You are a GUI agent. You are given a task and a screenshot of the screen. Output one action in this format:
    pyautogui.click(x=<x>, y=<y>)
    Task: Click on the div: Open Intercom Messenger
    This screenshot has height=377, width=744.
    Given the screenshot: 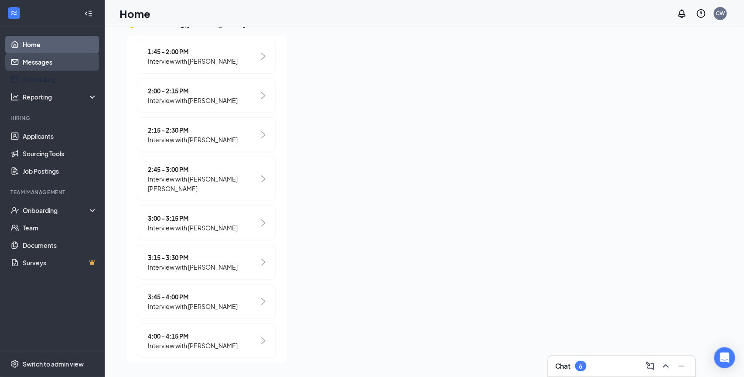 What is the action you would take?
    pyautogui.click(x=725, y=358)
    